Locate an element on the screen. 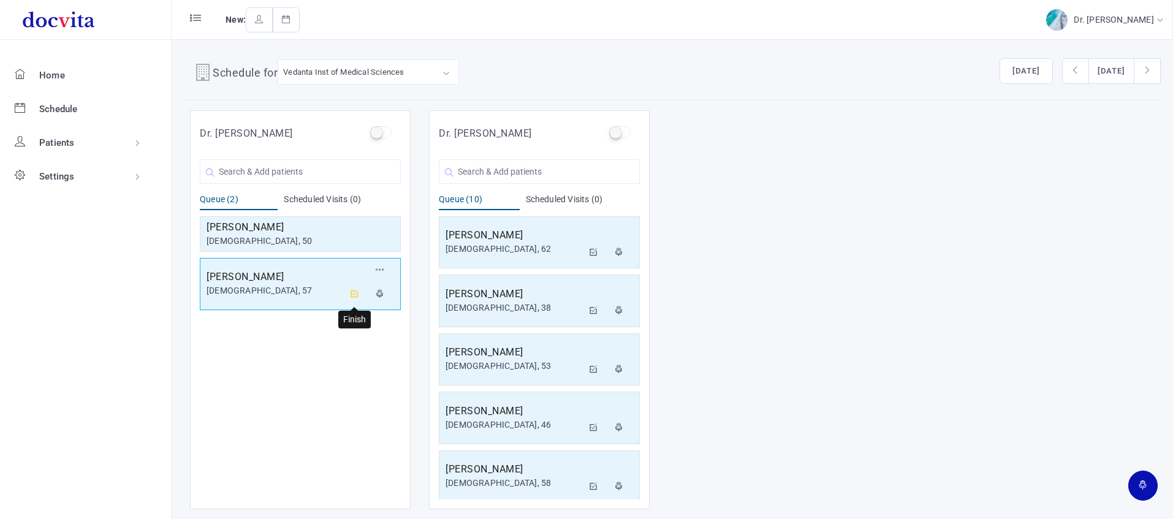  div: Queue (2) is located at coordinates (238, 202).